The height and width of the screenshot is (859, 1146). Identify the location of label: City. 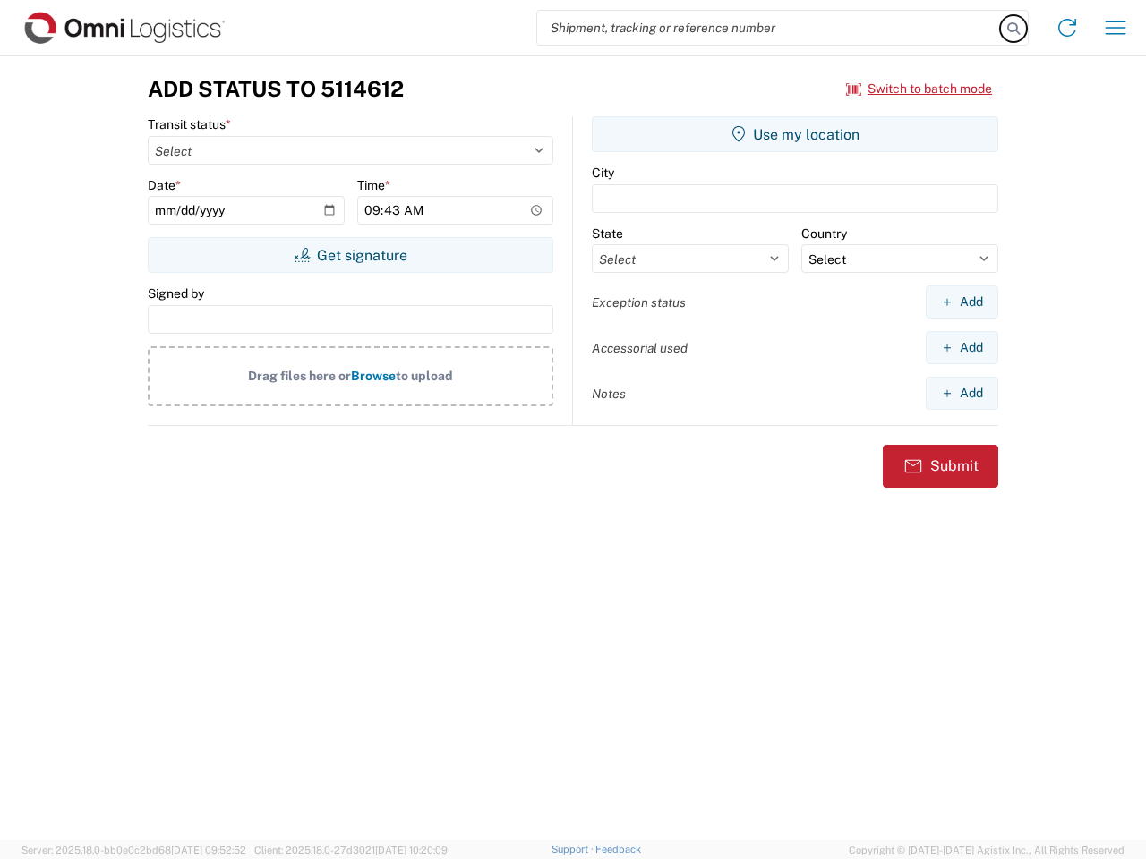
(602, 173).